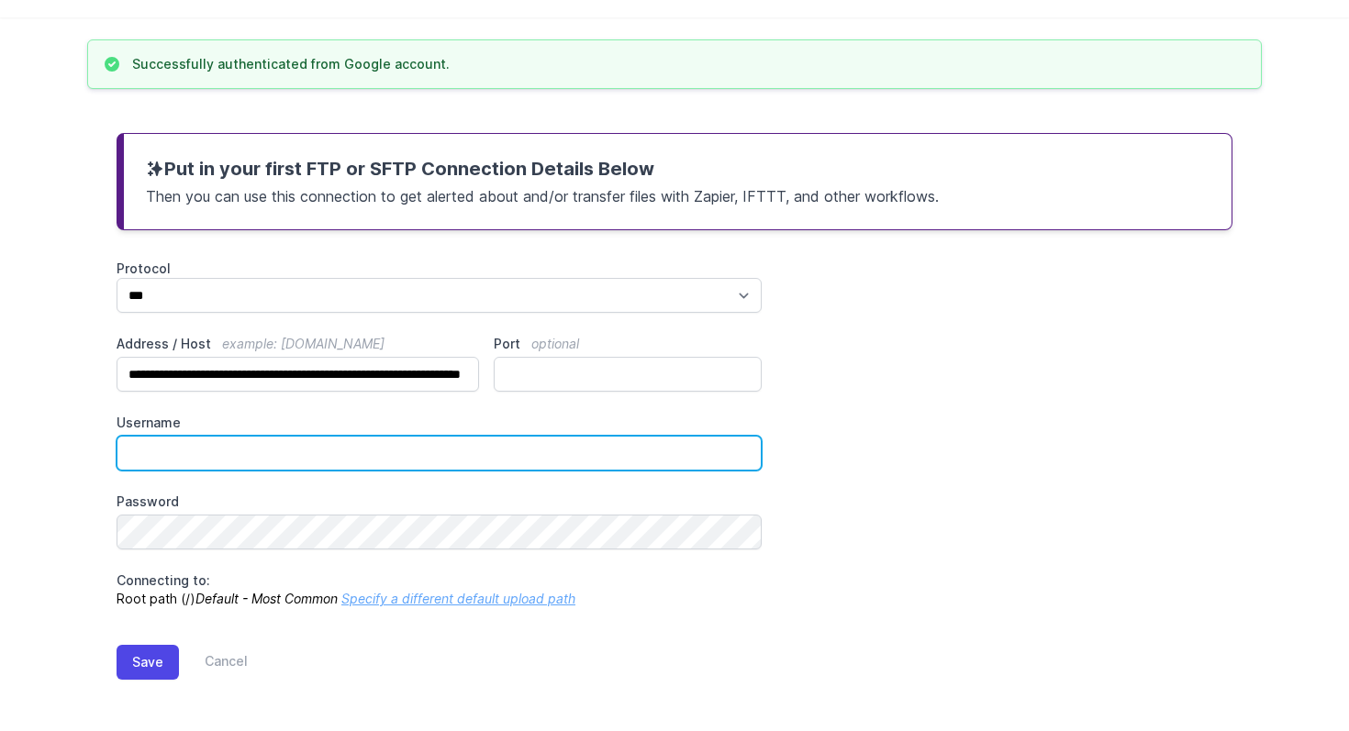 The image size is (1349, 731). What do you see at coordinates (148, 662) in the screenshot?
I see `button: Save` at bounding box center [148, 662].